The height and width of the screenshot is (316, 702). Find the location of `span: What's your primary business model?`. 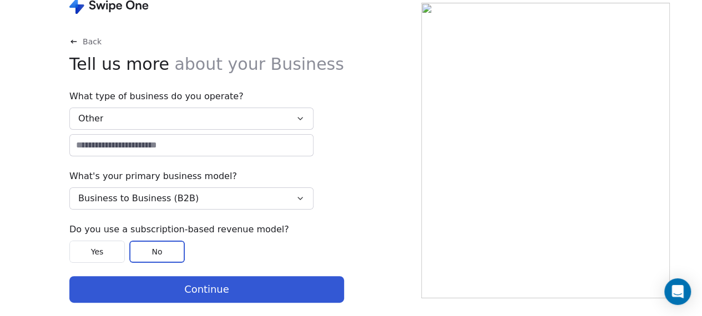

span: What's your primary business model? is located at coordinates (191, 177).